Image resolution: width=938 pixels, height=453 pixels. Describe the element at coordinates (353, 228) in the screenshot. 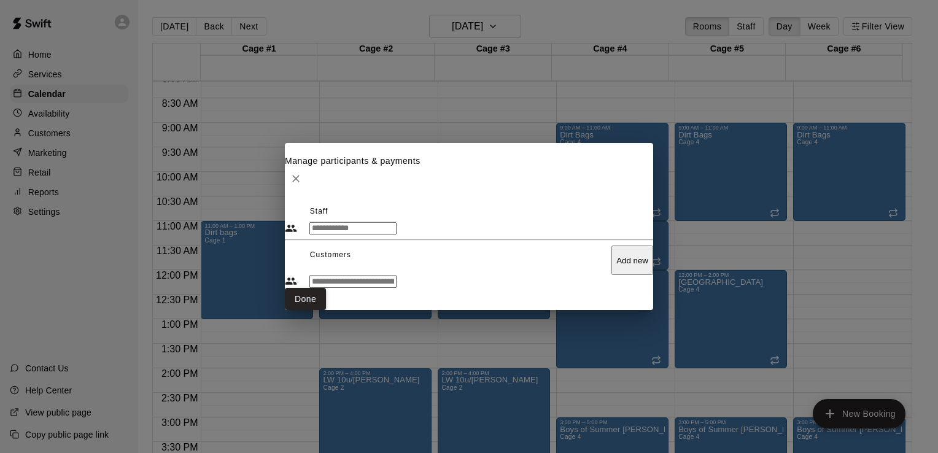

I see `div: Search staff` at that location.